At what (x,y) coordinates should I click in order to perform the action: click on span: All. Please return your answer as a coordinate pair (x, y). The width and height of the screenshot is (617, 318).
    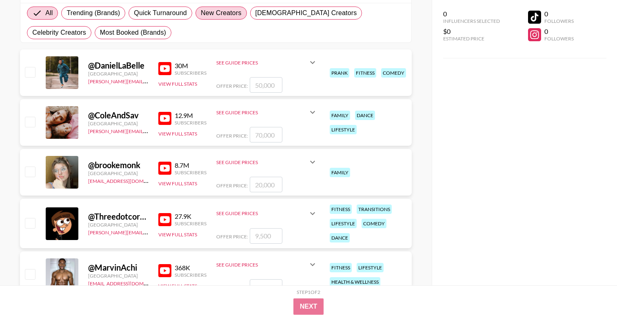
    Looking at the image, I should click on (49, 13).